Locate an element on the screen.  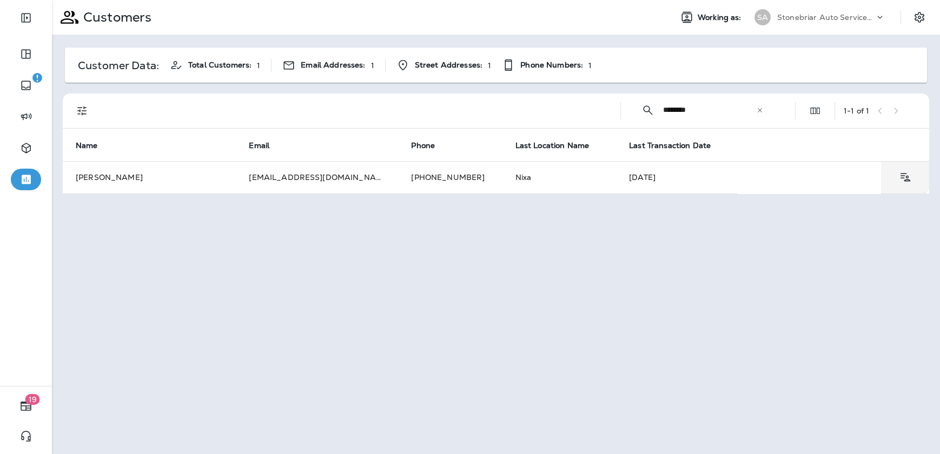
button: Expand Sidebar is located at coordinates (26, 18).